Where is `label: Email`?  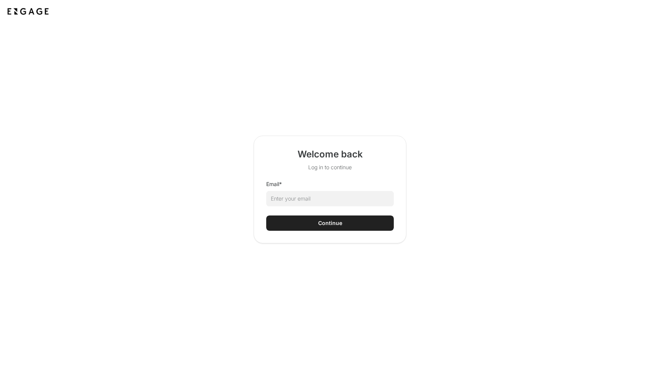
label: Email is located at coordinates (274, 184).